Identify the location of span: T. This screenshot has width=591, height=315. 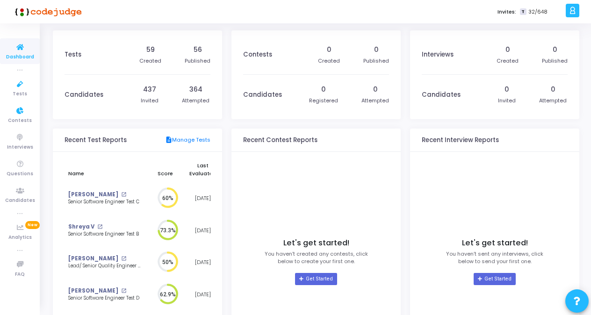
(523, 12).